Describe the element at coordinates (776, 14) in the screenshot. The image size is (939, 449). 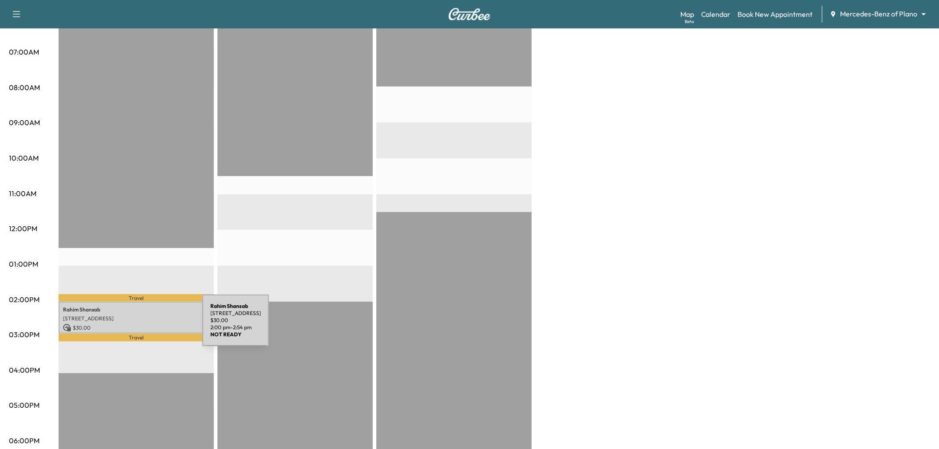
I see `a: Book New Appointment` at that location.